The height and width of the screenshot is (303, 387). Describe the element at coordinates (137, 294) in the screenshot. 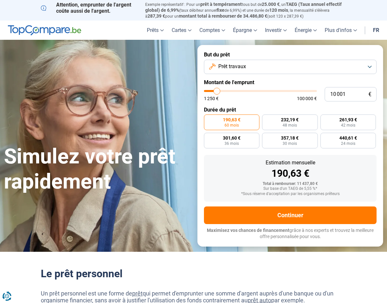

I see `a: prêt` at that location.